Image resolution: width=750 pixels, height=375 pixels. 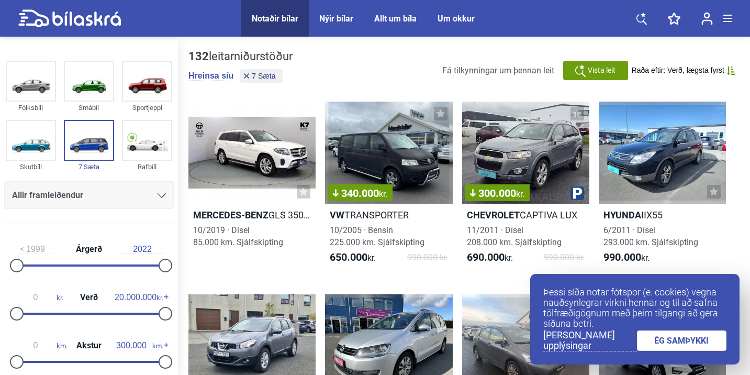 I want to click on span: Fá tilkynningar um þennan leit, so click(x=498, y=70).